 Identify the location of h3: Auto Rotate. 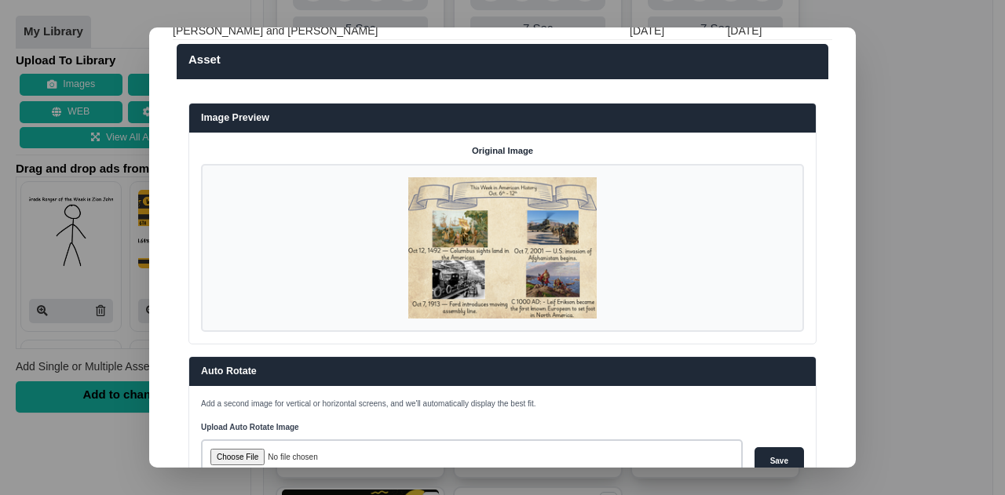
(502, 372).